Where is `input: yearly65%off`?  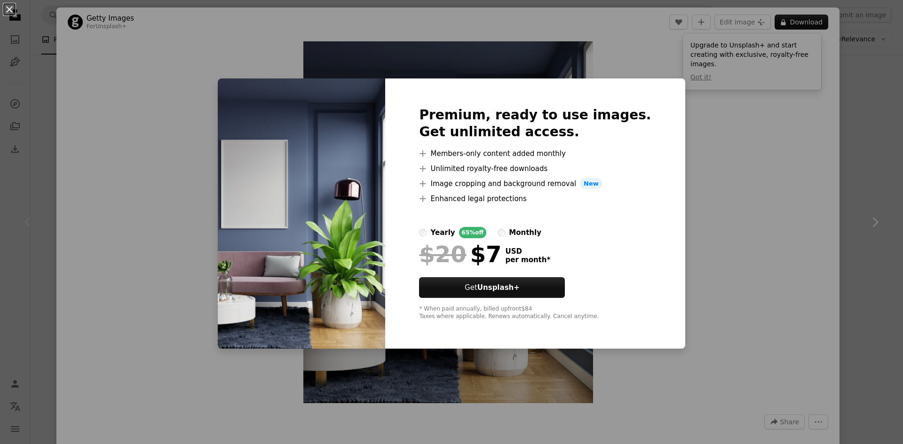
input: yearly65%off is located at coordinates (423, 233).